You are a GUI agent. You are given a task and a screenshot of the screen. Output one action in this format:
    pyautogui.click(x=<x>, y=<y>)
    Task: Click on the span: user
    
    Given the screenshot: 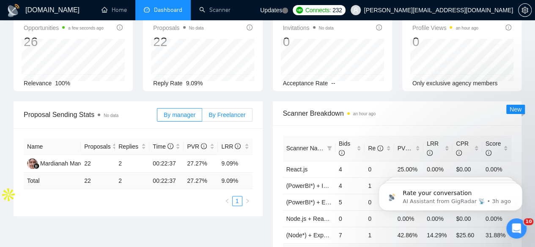 What is the action you would take?
    pyautogui.click(x=356, y=10)
    